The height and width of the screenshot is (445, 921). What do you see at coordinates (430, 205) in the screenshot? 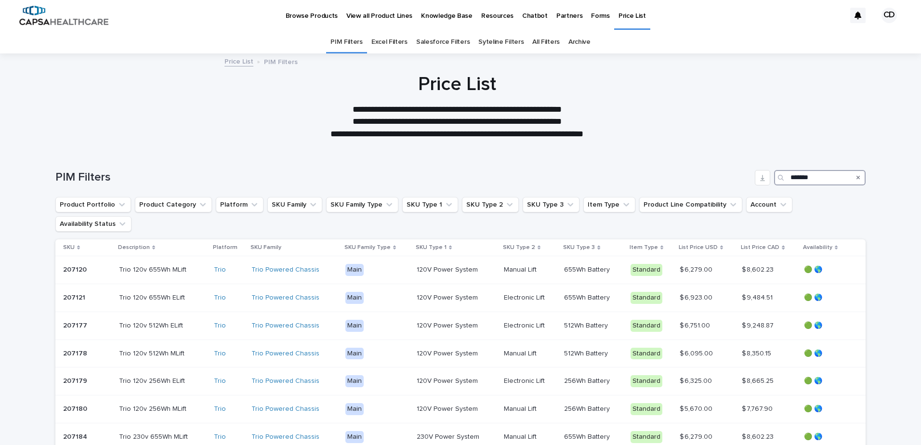
I see `button: SKU Type 1` at bounding box center [430, 205].